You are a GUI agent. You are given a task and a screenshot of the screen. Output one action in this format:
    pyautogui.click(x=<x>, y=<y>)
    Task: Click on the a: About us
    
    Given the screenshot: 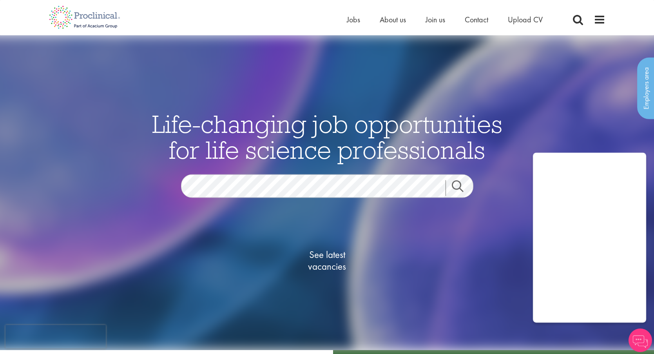 What is the action you would take?
    pyautogui.click(x=392, y=20)
    